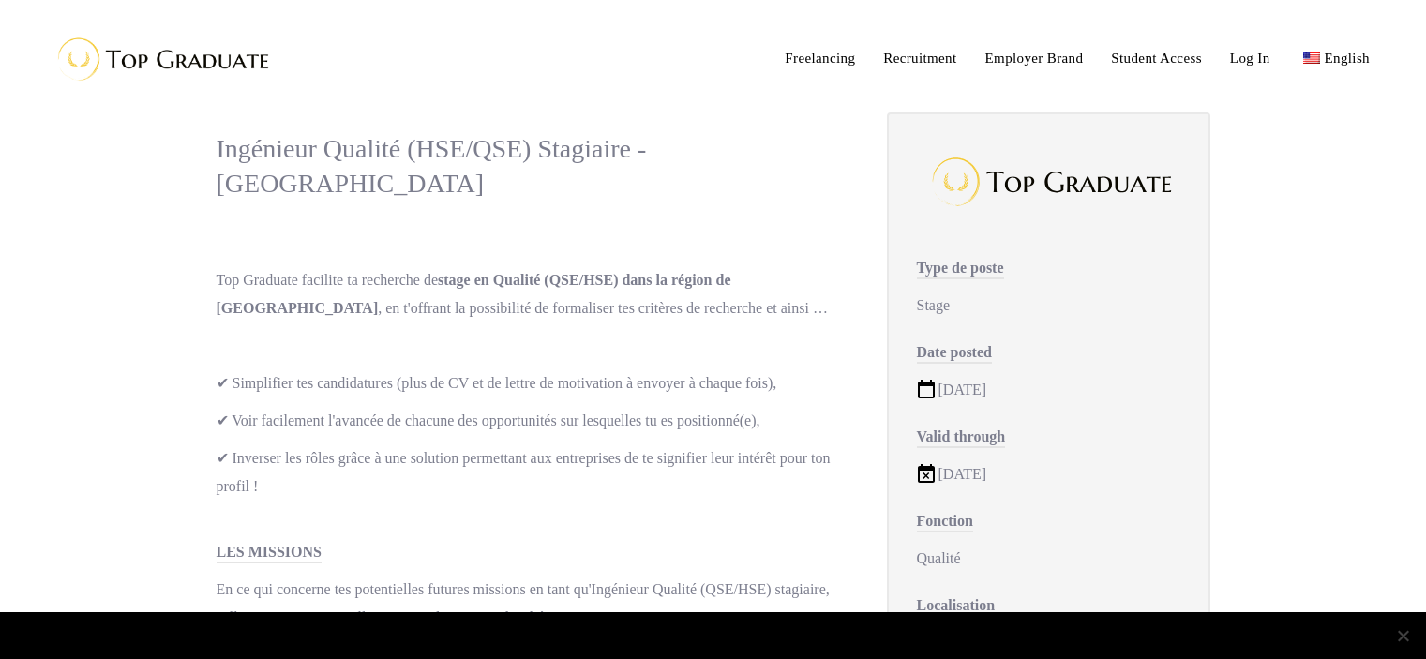  Describe the element at coordinates (1250, 58) in the screenshot. I see `span: Log In` at that location.